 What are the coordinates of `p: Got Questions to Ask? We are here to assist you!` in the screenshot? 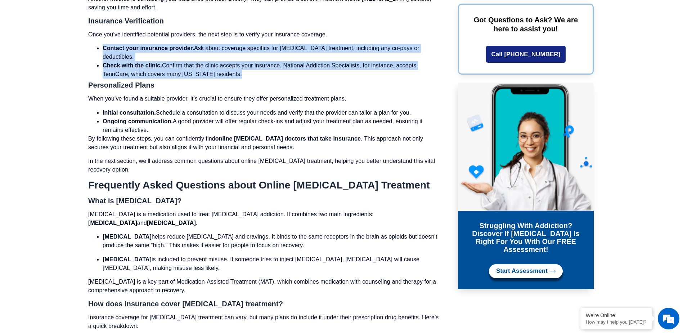 It's located at (526, 24).